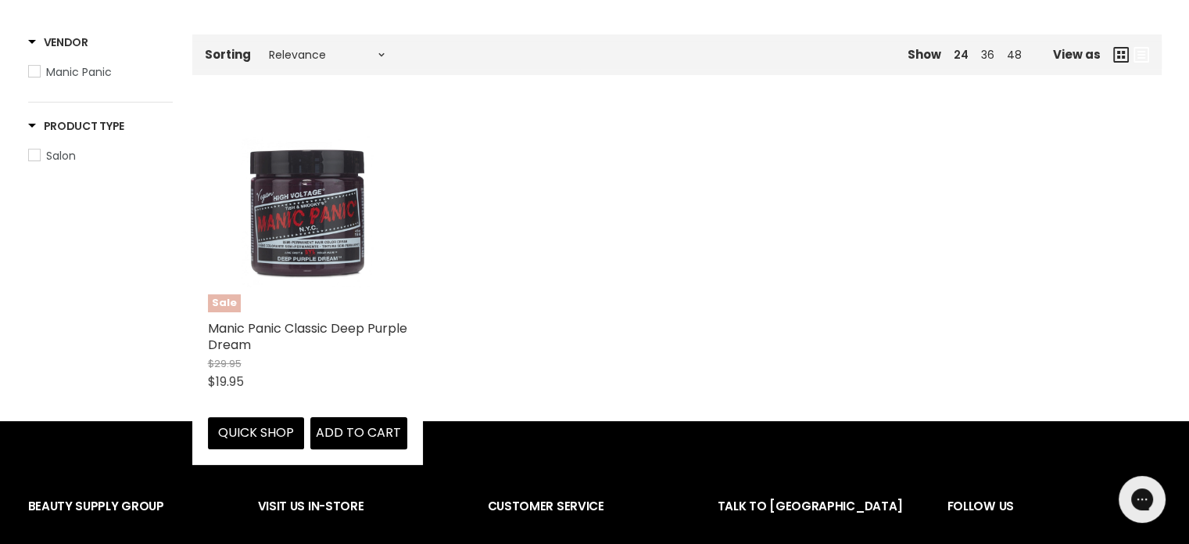 This screenshot has height=544, width=1189. Describe the element at coordinates (58, 42) in the screenshot. I see `span: Vendor` at that location.